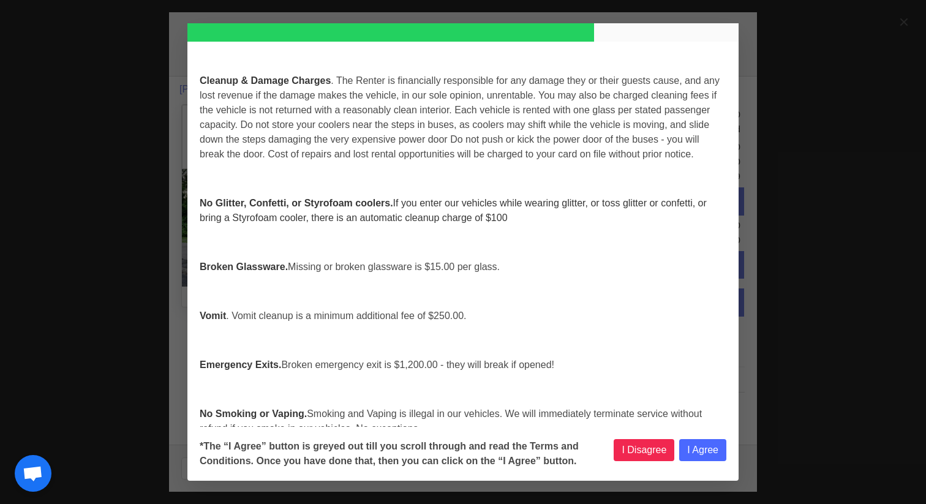 This screenshot has width=926, height=504. Describe the element at coordinates (463, 267) in the screenshot. I see `p: Missing or broken glassware is $15.00 per glass.` at that location.